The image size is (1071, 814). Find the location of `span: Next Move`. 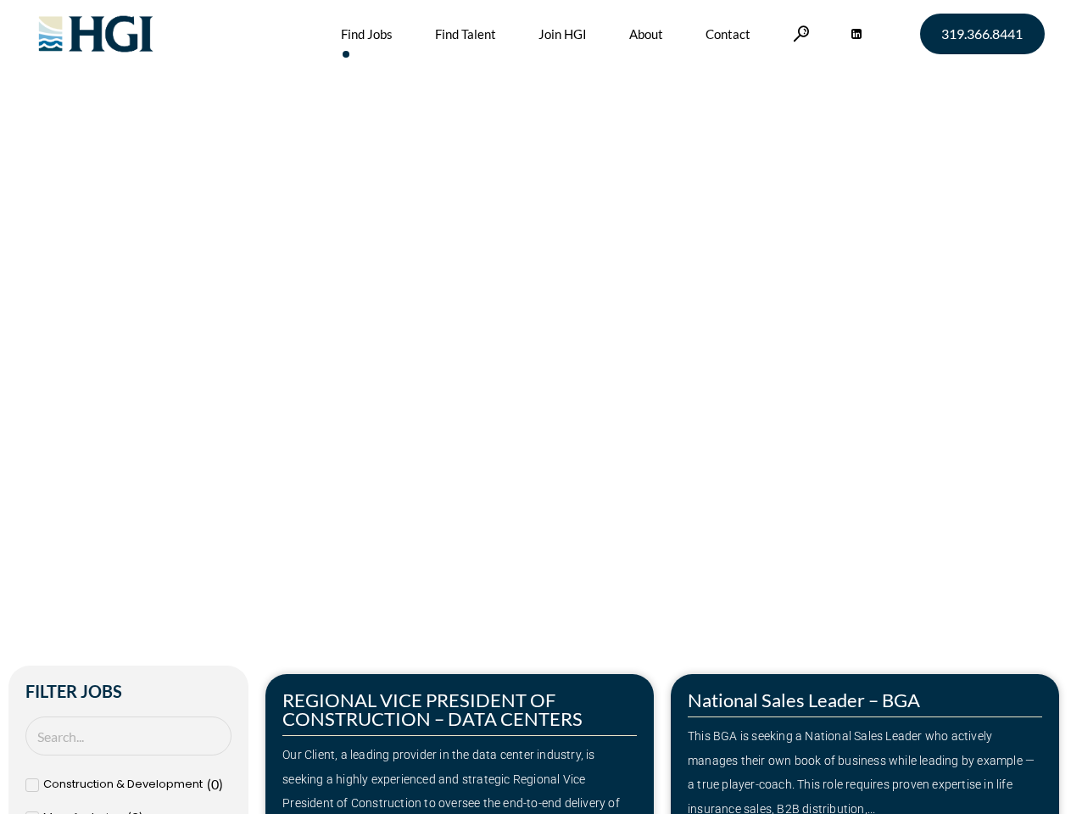

span: Next Move is located at coordinates (441, 291).